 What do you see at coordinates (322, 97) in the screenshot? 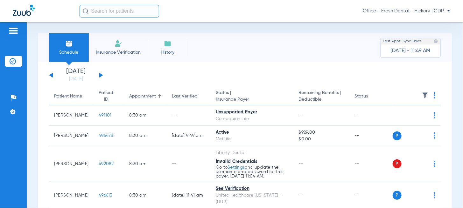
I see `th: Remaining Benefits |` at bounding box center [322, 97].